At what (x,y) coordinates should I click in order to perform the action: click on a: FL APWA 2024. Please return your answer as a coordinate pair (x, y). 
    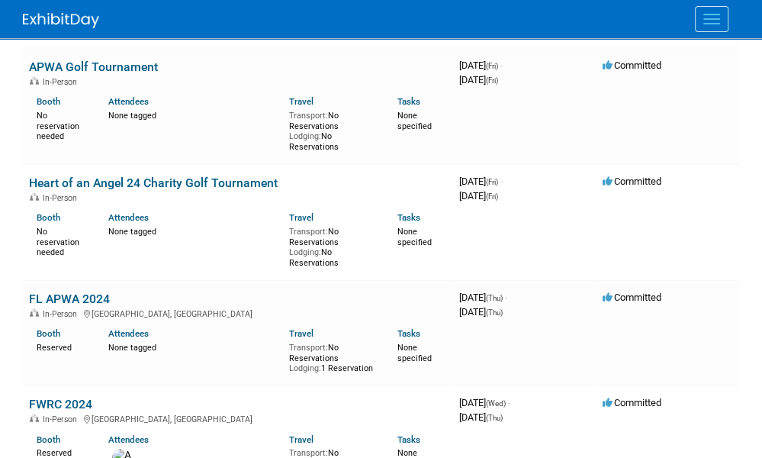
    Looking at the image, I should click on (69, 298).